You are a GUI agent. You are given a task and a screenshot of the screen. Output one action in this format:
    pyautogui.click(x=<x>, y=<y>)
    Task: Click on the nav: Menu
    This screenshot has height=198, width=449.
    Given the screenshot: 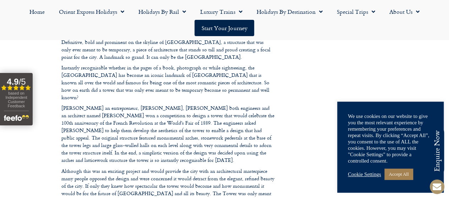 What is the action you would take?
    pyautogui.click(x=224, y=20)
    